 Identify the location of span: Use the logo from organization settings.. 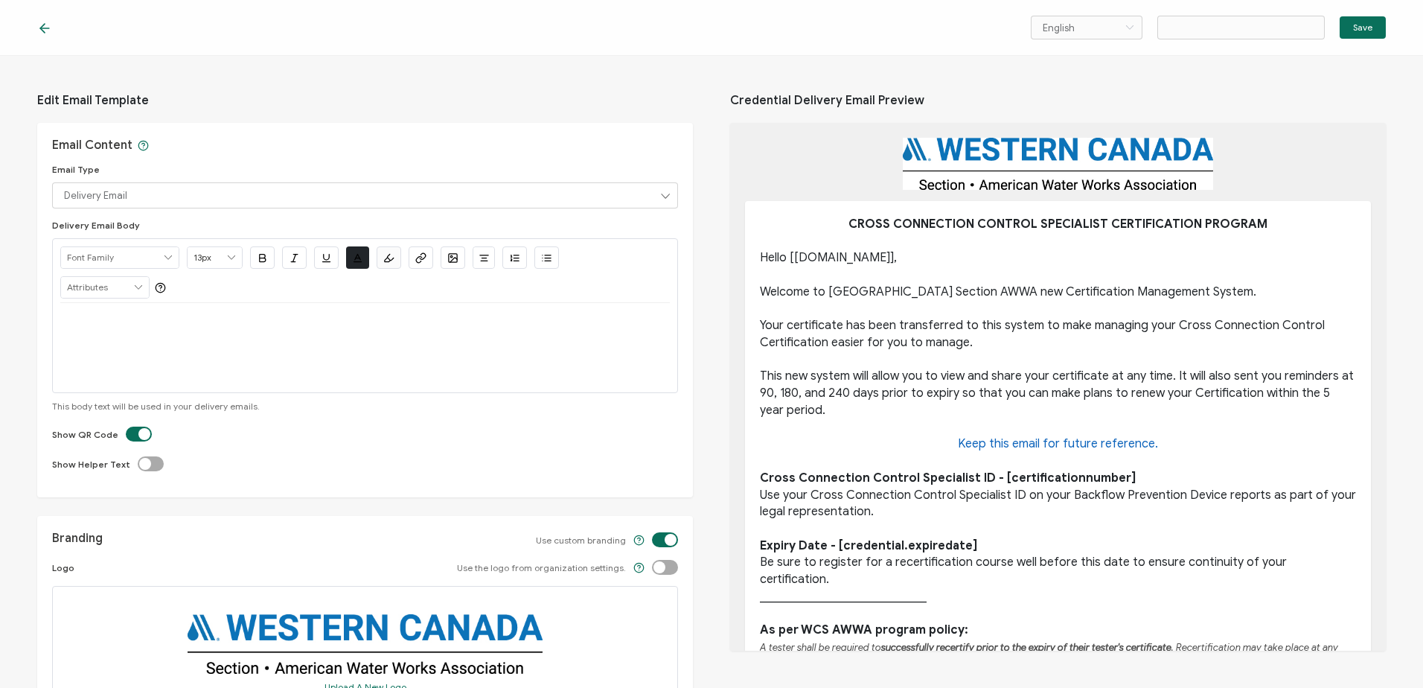
(541, 567).